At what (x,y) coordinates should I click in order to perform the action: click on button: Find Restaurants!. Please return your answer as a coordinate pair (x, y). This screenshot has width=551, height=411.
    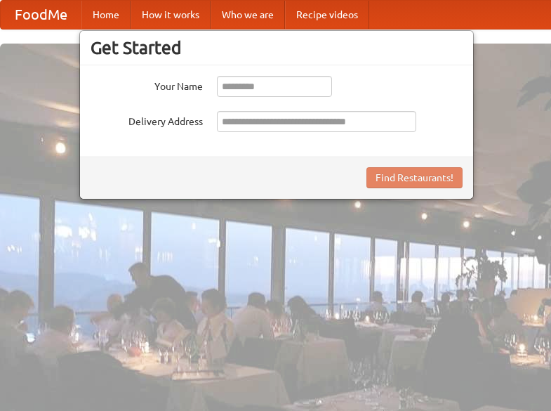
    Looking at the image, I should click on (414, 178).